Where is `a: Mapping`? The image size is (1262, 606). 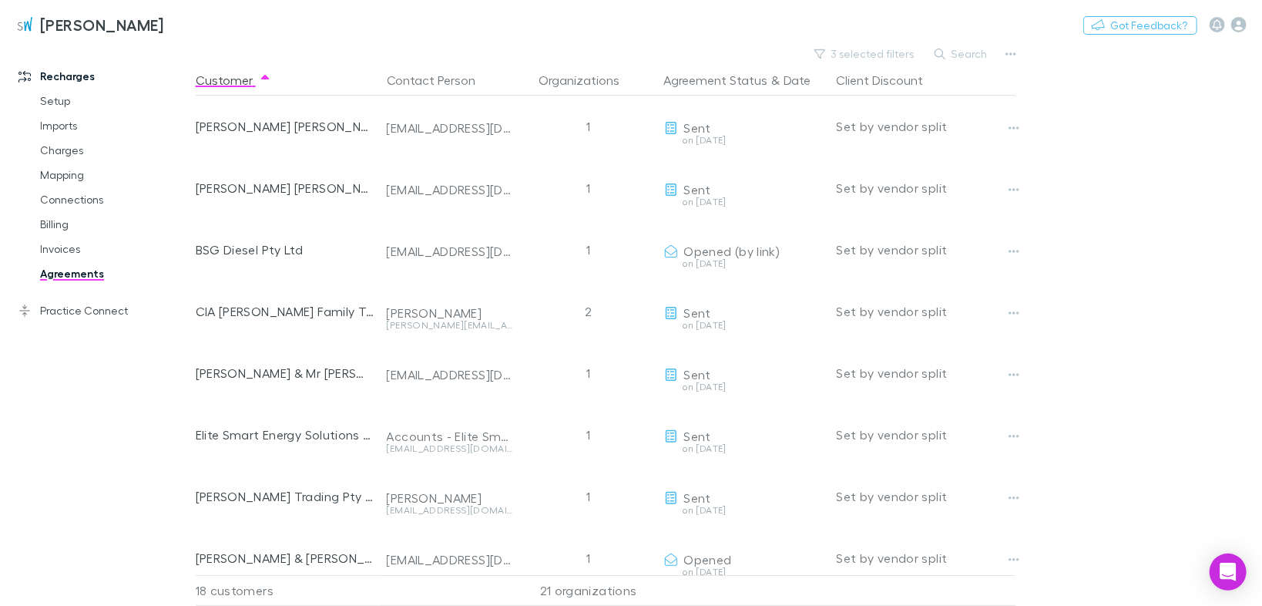
a: Mapping is located at coordinates (113, 175).